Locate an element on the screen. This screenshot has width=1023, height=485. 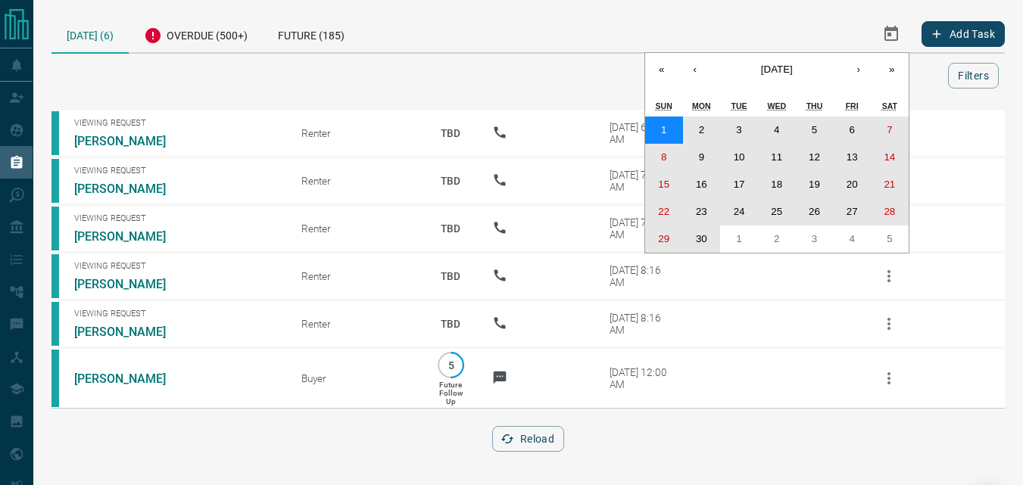
abbr: June 4, 2025 is located at coordinates (776, 130).